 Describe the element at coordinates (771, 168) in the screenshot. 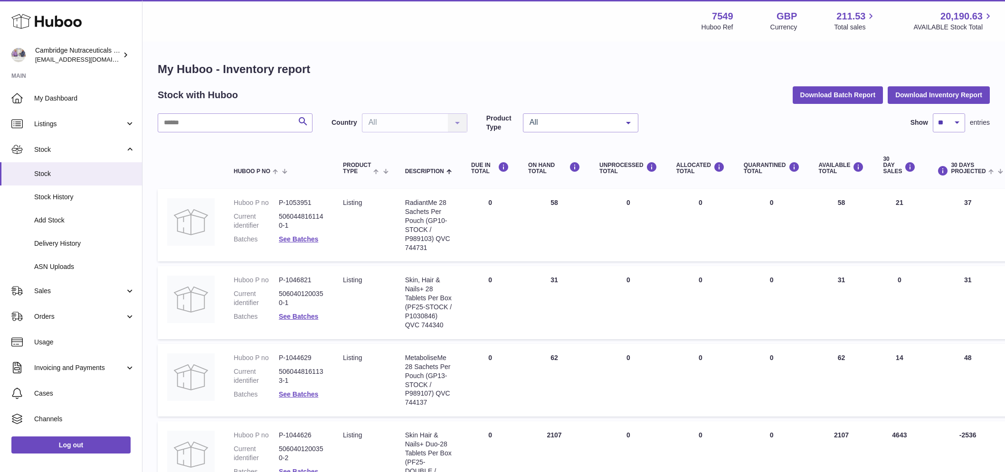

I see `div: QUARANTINED Total` at that location.